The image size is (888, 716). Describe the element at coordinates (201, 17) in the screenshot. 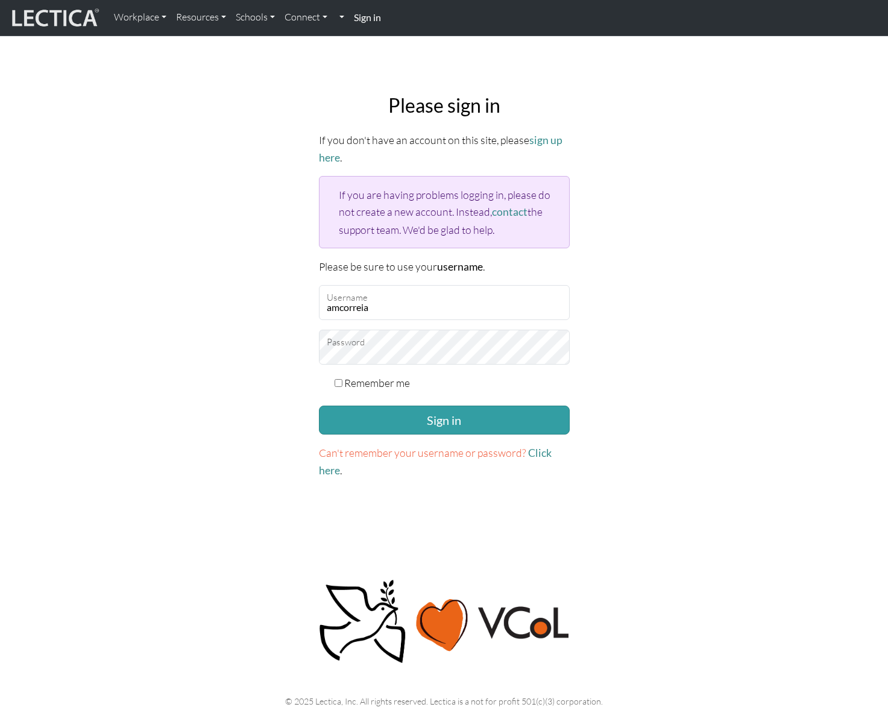

I see `a: Resources` at that location.